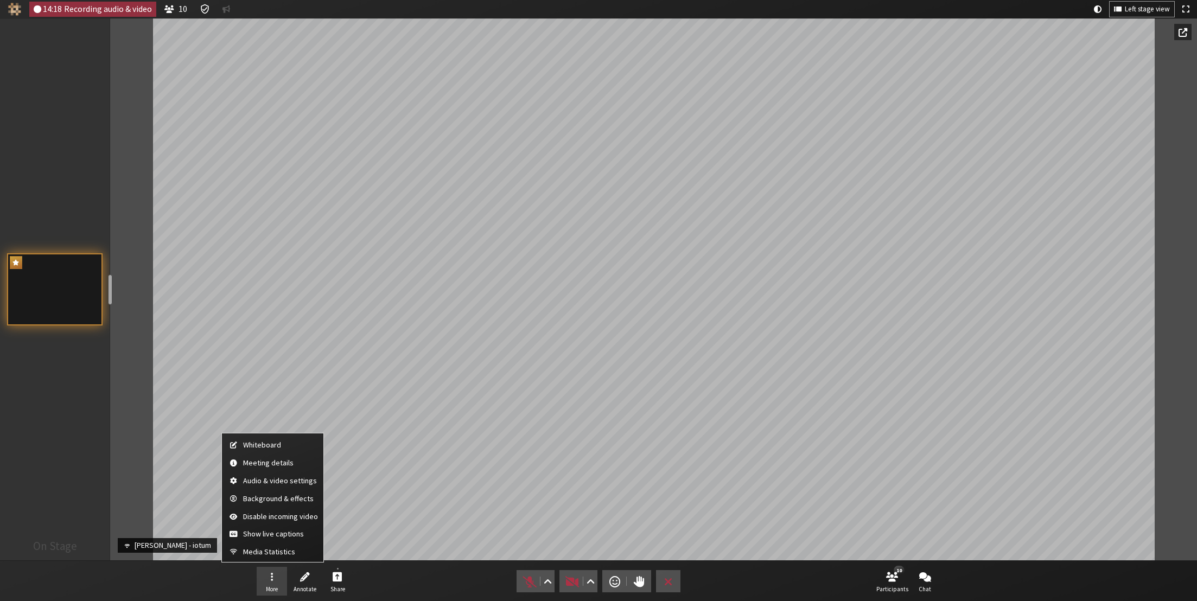 This screenshot has width=1197, height=601. Describe the element at coordinates (272, 589) in the screenshot. I see `span: More` at that location.